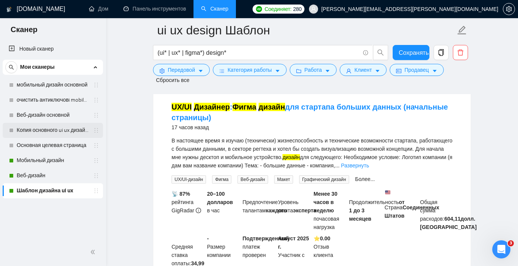 Image resolution: width=518 pixels, height=266 pixels. I want to click on a: Основная целевая страница, so click(53, 146).